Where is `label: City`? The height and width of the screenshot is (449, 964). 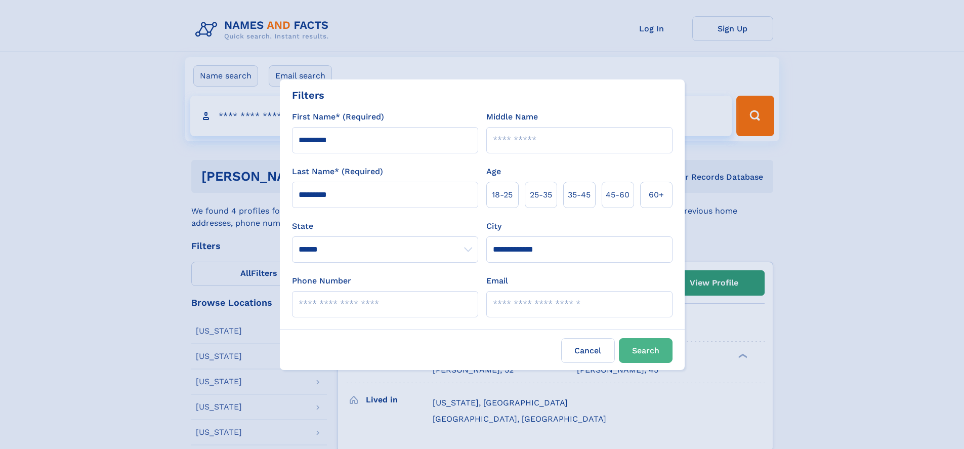
label: City is located at coordinates (494, 226).